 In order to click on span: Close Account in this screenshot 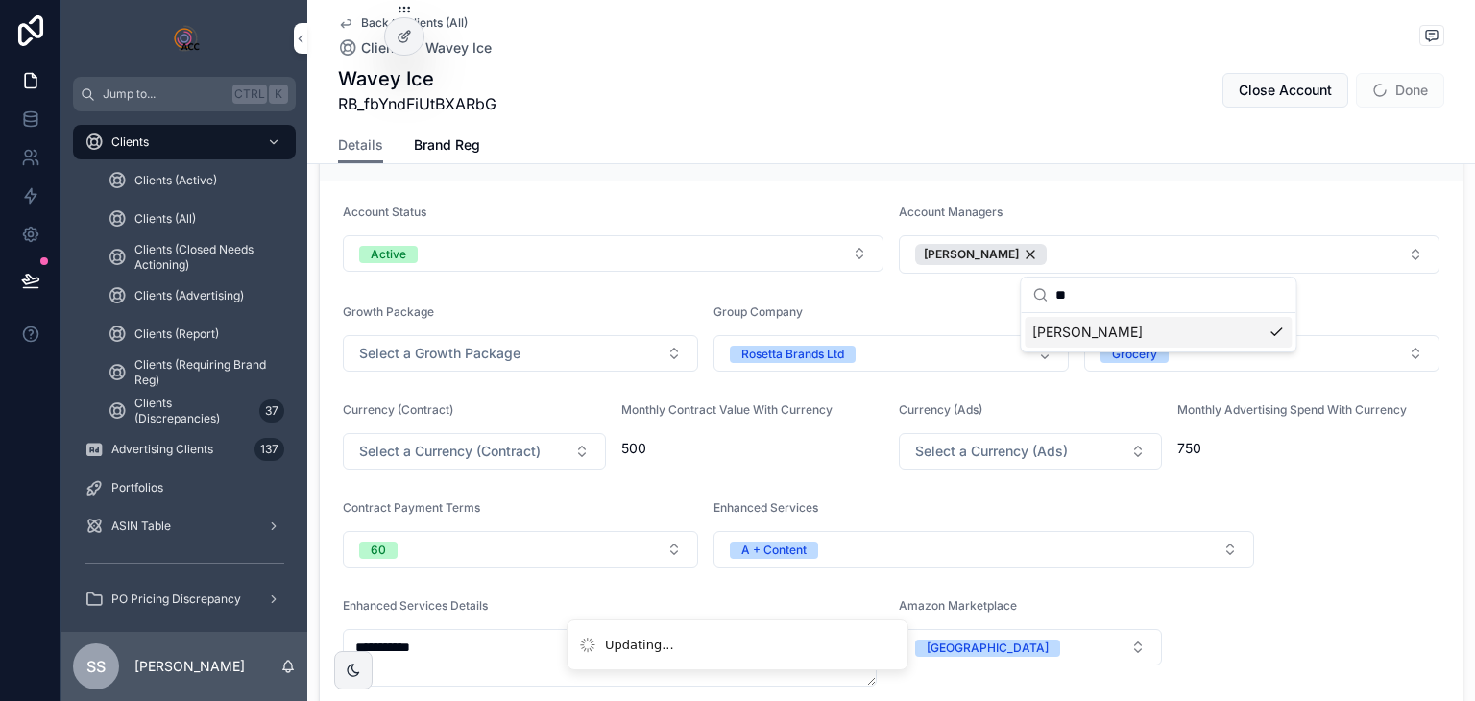, I will do `click(1285, 90)`.